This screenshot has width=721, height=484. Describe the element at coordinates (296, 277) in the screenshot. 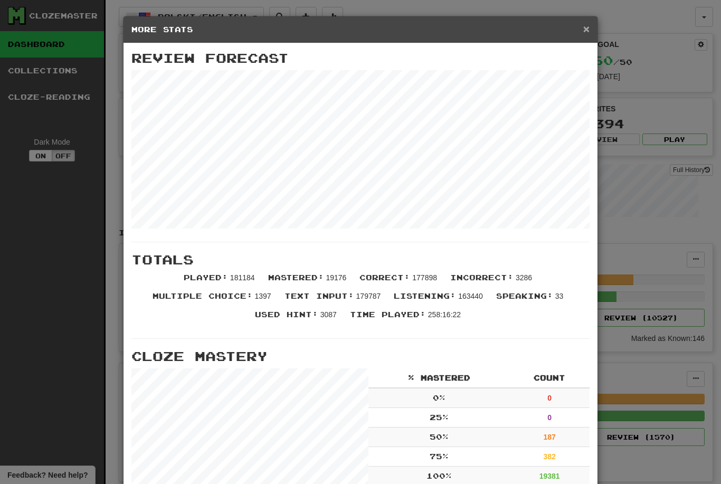

I see `span: Mastered :` at that location.